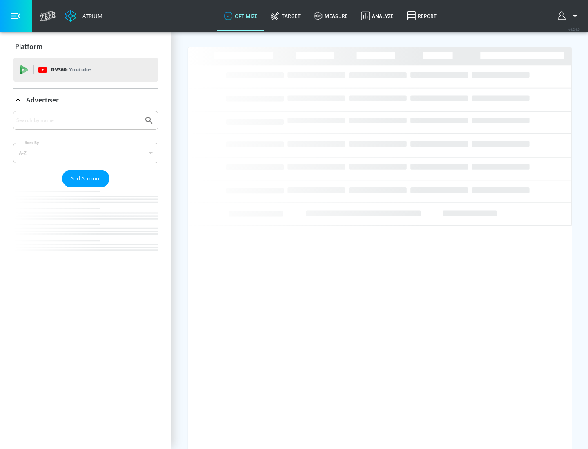 The image size is (588, 449). I want to click on p: Platform, so click(29, 47).